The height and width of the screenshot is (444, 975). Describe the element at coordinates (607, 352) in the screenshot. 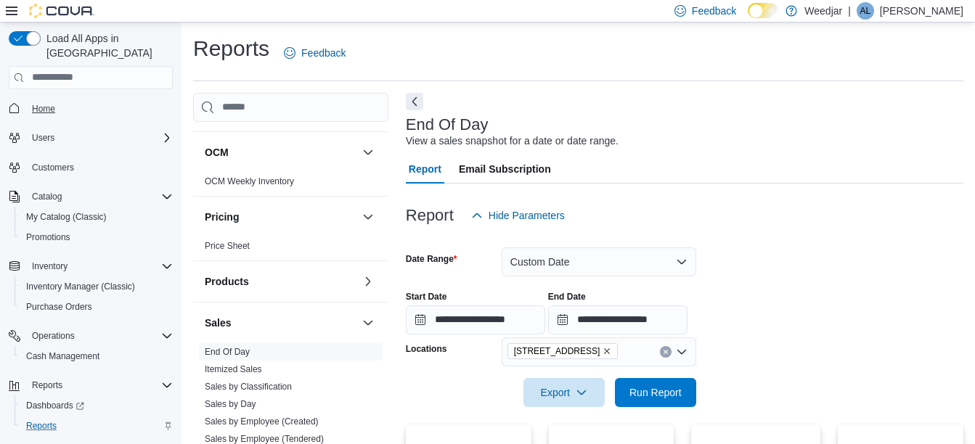

I see `button: Remove 355 Oakwood Ave from selection in this group` at that location.